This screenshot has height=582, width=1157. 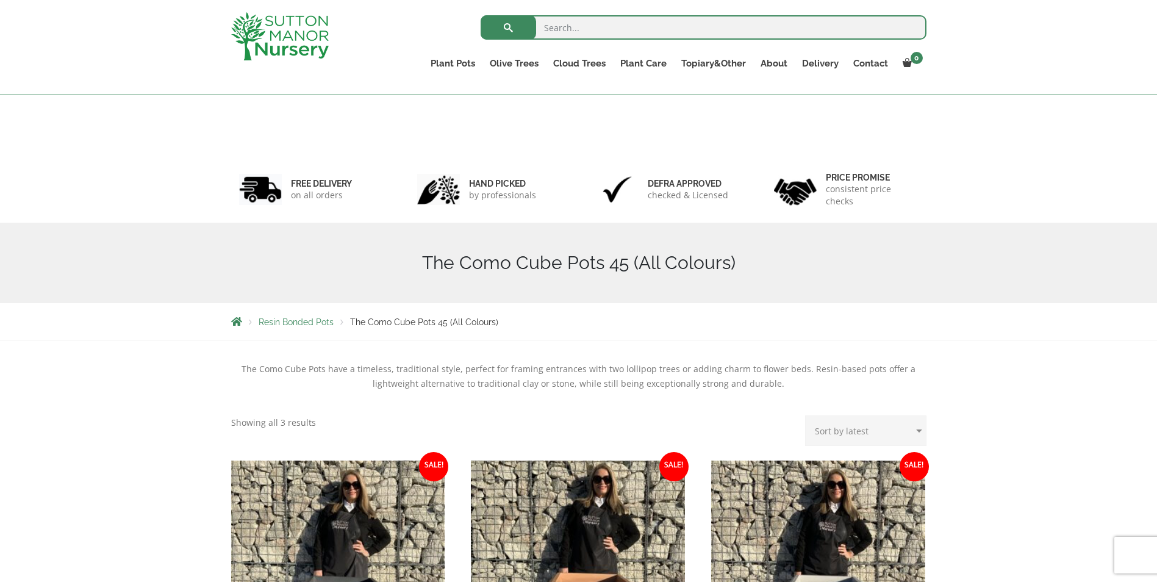 What do you see at coordinates (273, 423) in the screenshot?
I see `p: Showing all 3 results` at bounding box center [273, 423].